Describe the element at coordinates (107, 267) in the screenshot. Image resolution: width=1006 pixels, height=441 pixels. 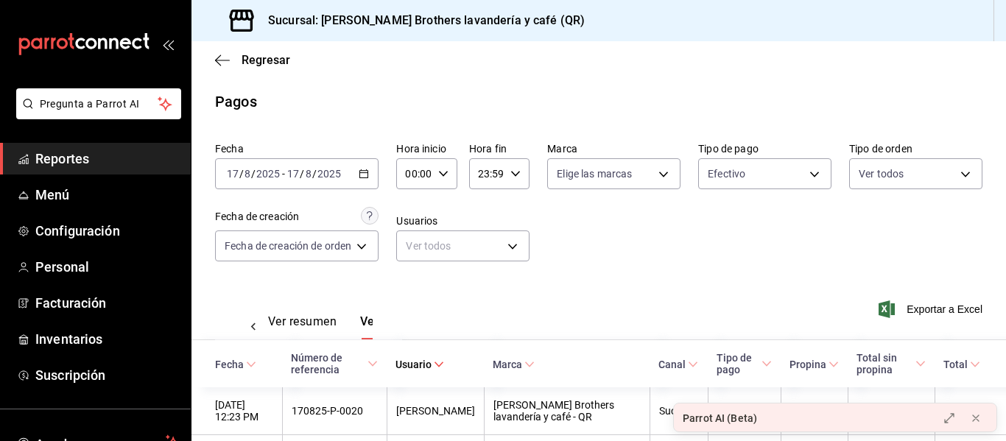
I see `span: Personal` at that location.